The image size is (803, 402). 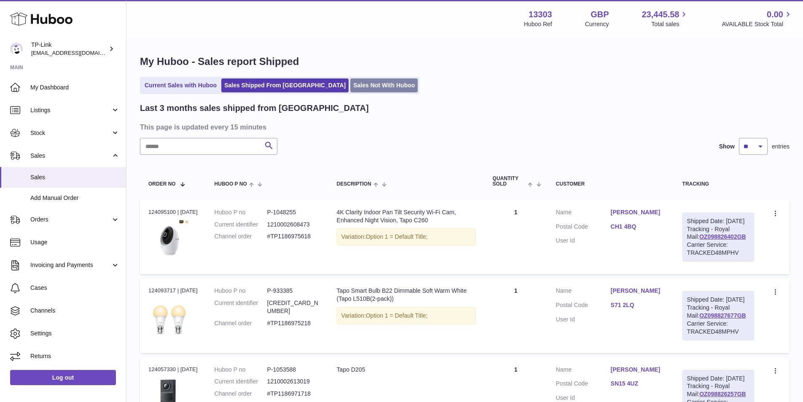 I want to click on a: OZ098826402GB, so click(x=723, y=237).